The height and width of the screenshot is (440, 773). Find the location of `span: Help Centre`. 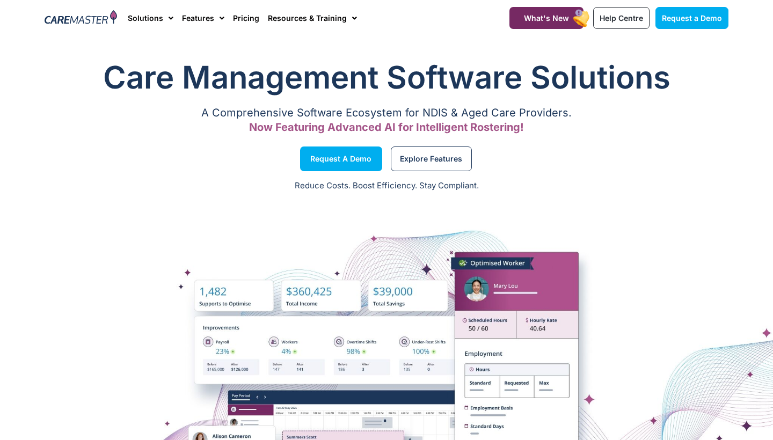

span: Help Centre is located at coordinates (621, 18).